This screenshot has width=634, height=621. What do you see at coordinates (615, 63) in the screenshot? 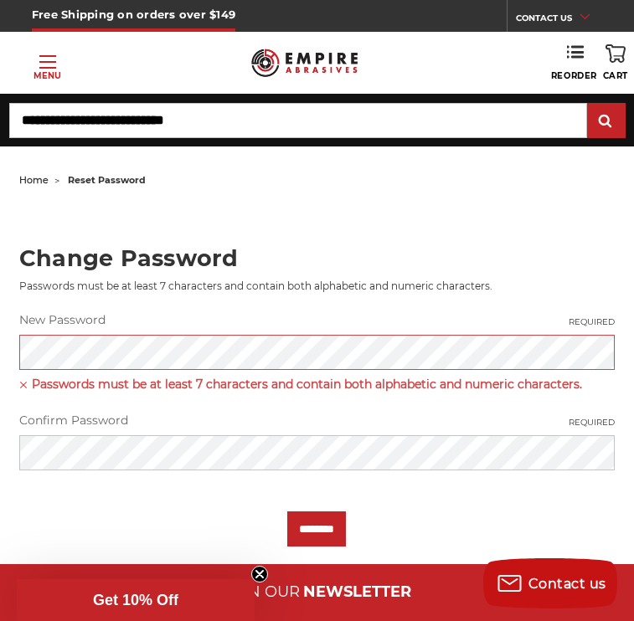
I see `a: Cart` at bounding box center [615, 63].